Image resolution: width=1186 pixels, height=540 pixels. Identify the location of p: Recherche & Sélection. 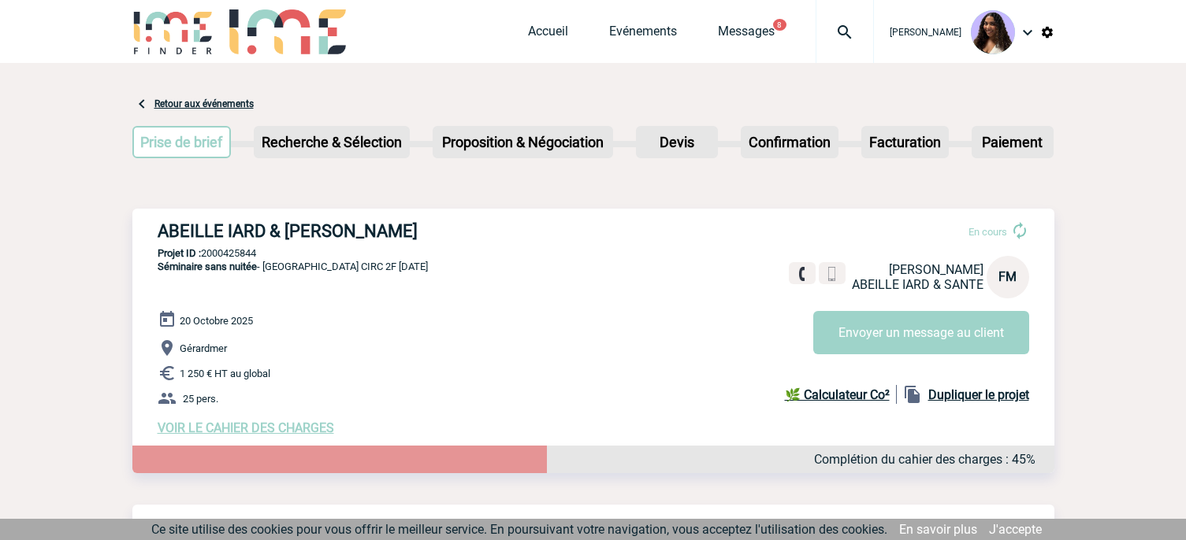
(332, 142).